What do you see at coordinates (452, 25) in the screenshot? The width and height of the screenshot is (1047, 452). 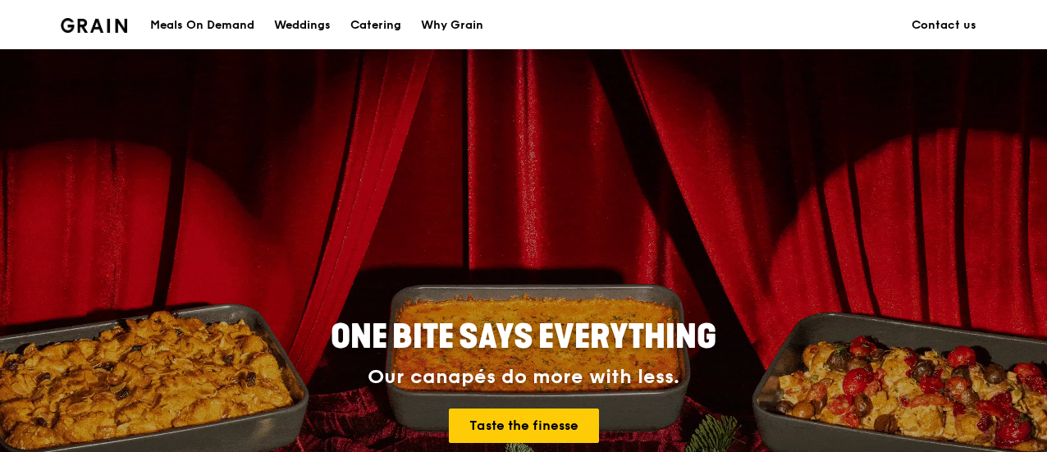 I see `a: Why Grain` at bounding box center [452, 25].